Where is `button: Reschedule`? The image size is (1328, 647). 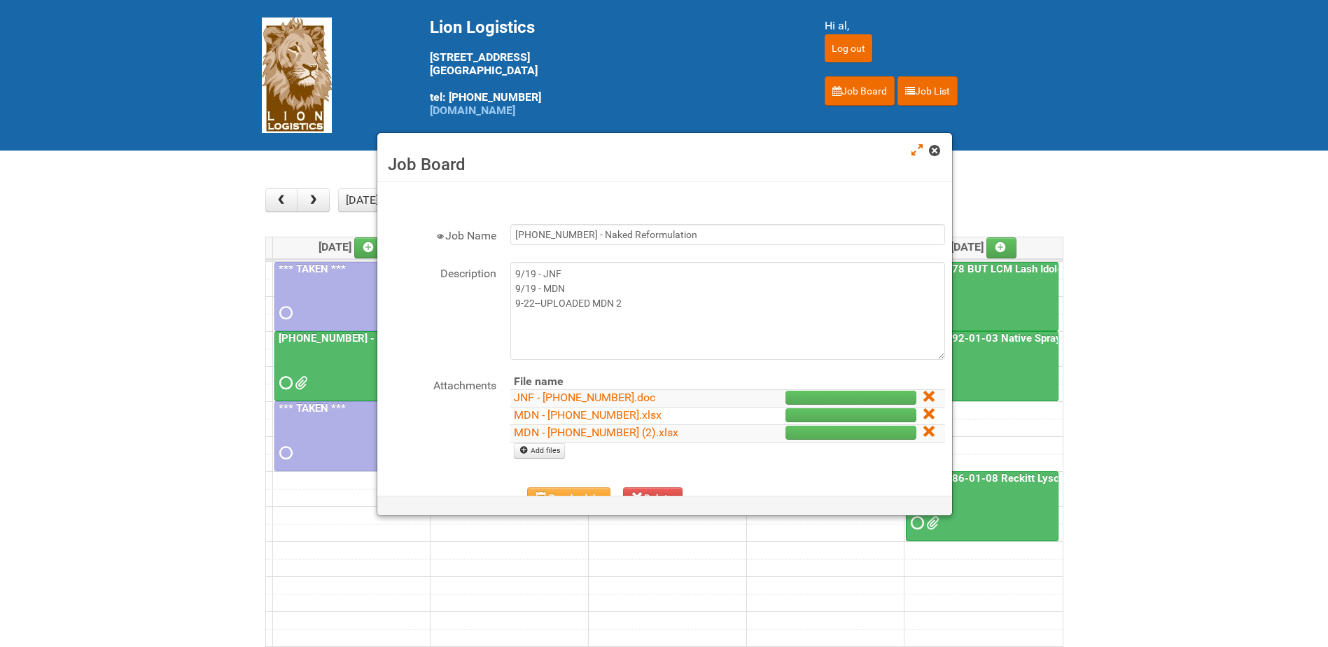
button: Reschedule is located at coordinates (568, 498).